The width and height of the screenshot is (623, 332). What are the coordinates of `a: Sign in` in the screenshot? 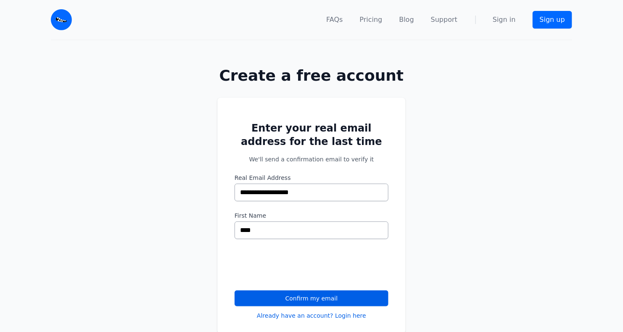 It's located at (504, 20).